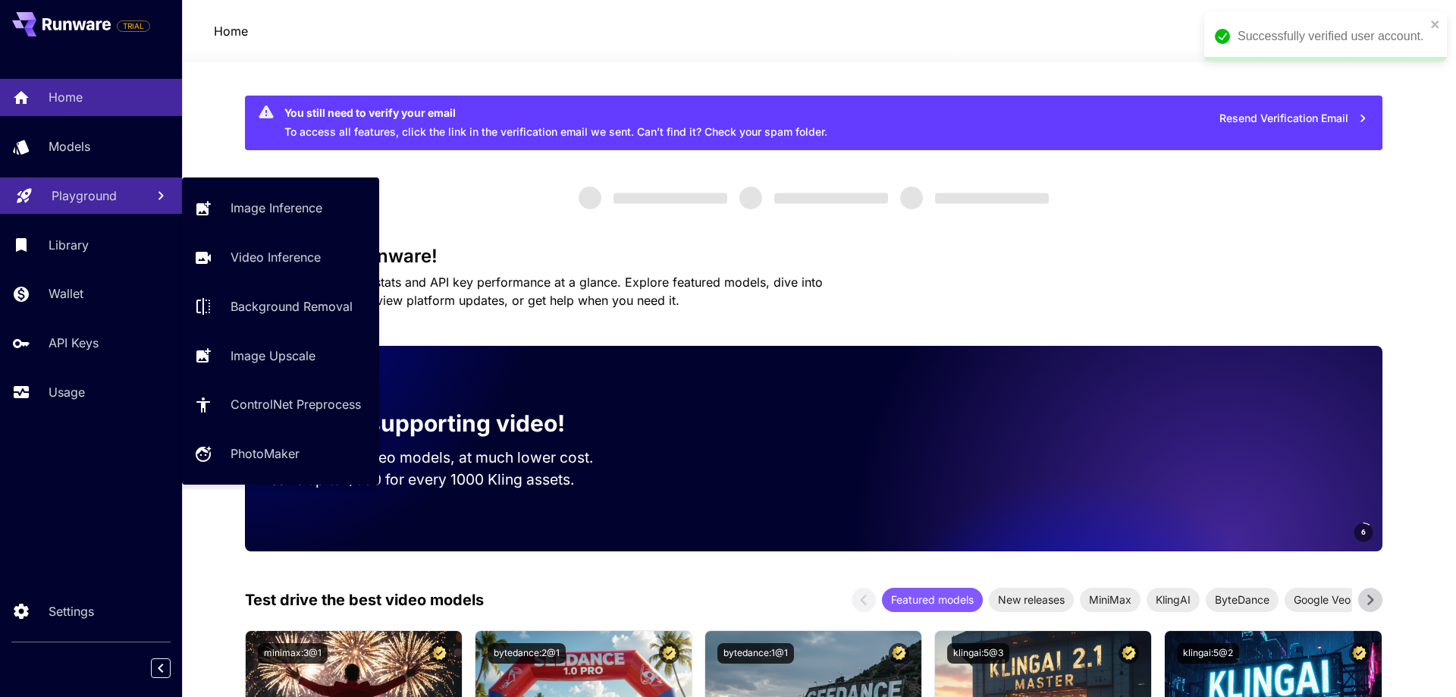 The height and width of the screenshot is (697, 1456). Describe the element at coordinates (1173, 599) in the screenshot. I see `span: KlingAI` at that location.